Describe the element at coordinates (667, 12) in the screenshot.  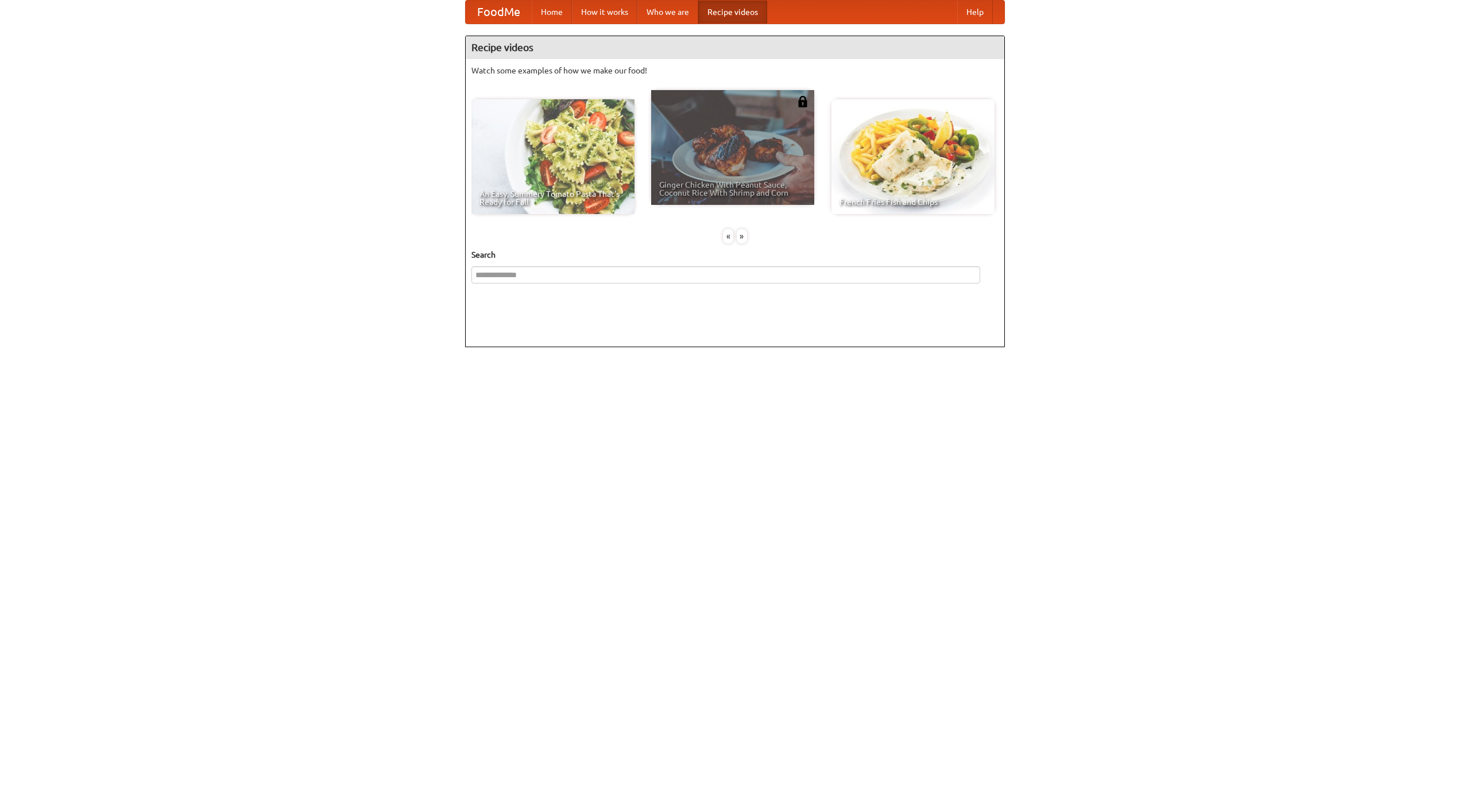
I see `a: Who we are` at that location.